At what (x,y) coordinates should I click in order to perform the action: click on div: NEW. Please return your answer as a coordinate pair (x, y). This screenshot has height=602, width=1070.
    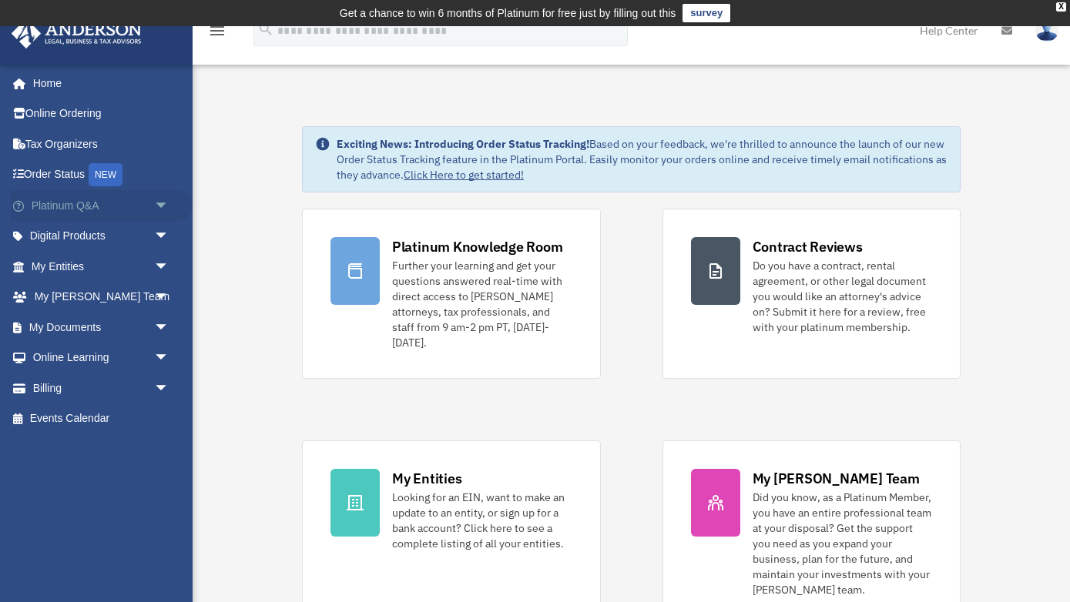
    Looking at the image, I should click on (106, 175).